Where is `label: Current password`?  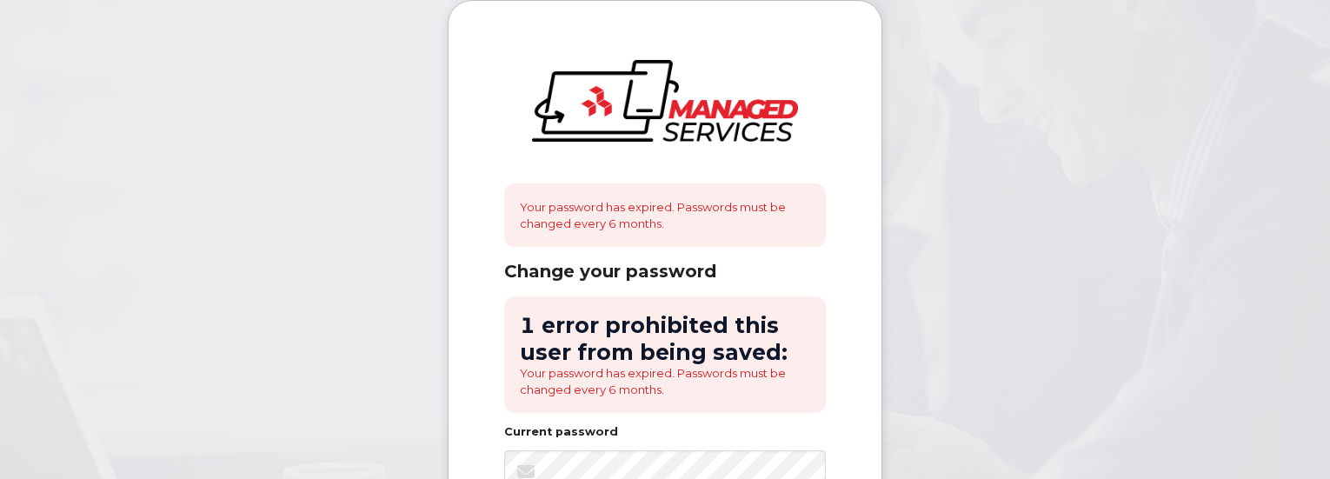 label: Current password is located at coordinates (561, 432).